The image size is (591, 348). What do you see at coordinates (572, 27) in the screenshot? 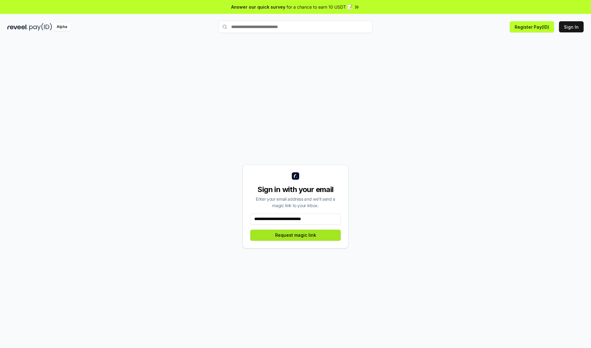
I see `button: Sign In` at bounding box center [572, 27].